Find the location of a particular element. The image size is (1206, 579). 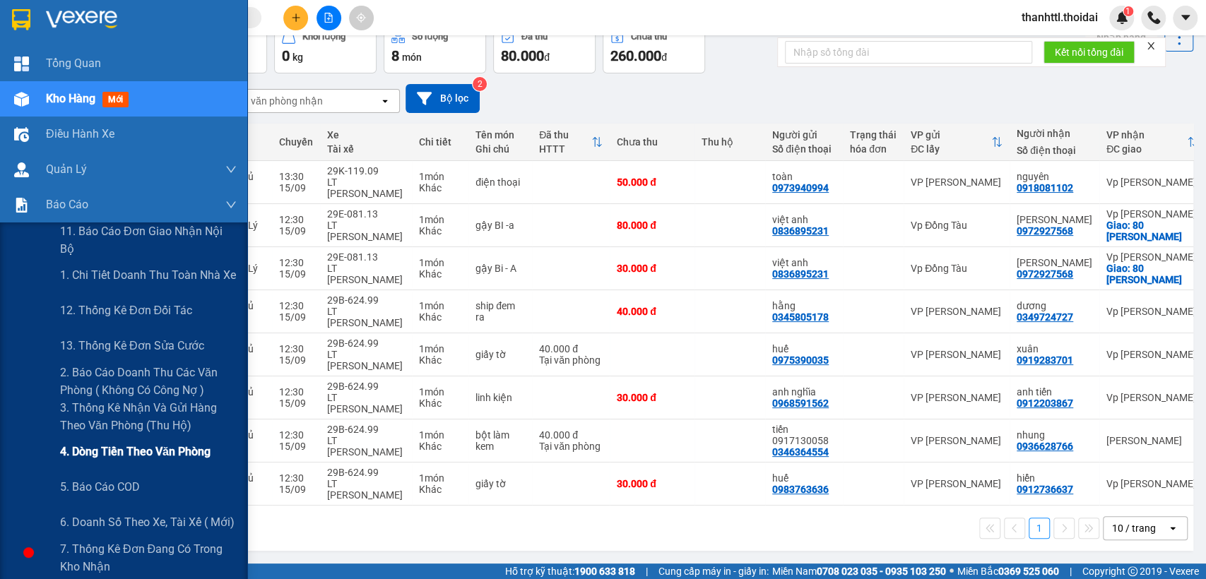

span: kg is located at coordinates (297, 57).